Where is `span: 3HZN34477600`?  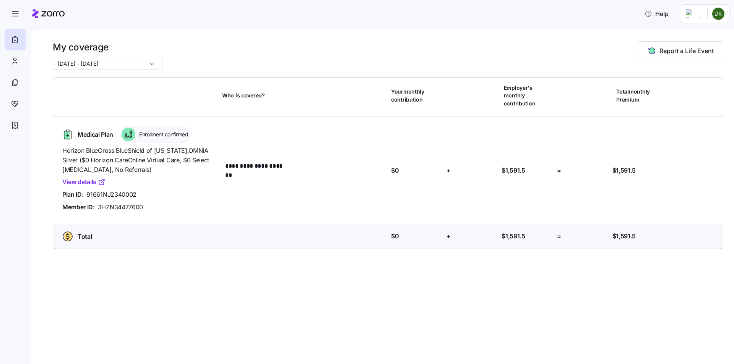
span: 3HZN34477600 is located at coordinates (120, 207).